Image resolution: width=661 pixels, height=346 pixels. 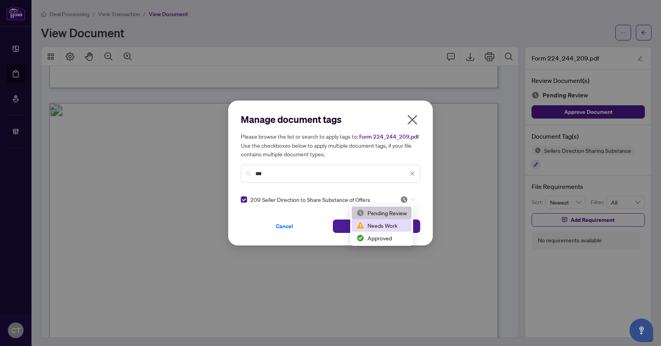 I want to click on button: Cancel, so click(x=284, y=226).